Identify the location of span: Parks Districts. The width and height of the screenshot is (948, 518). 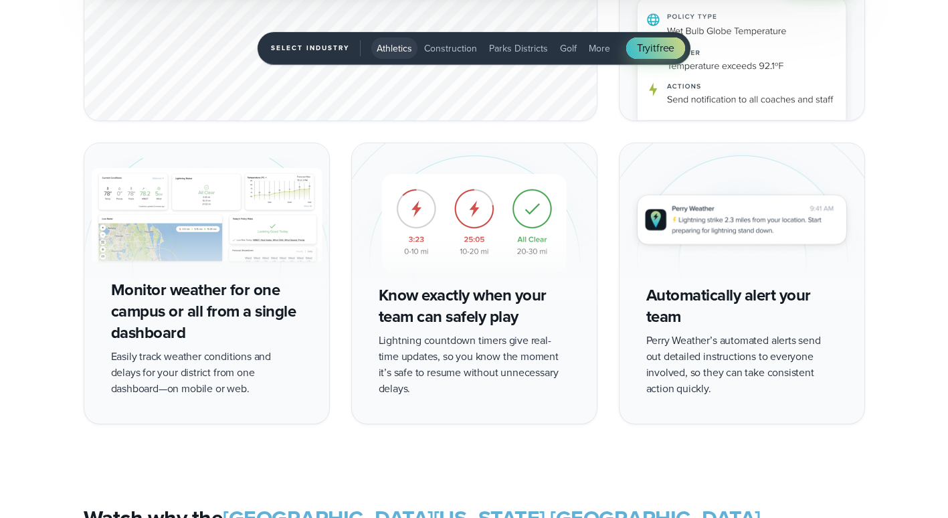
(519, 48).